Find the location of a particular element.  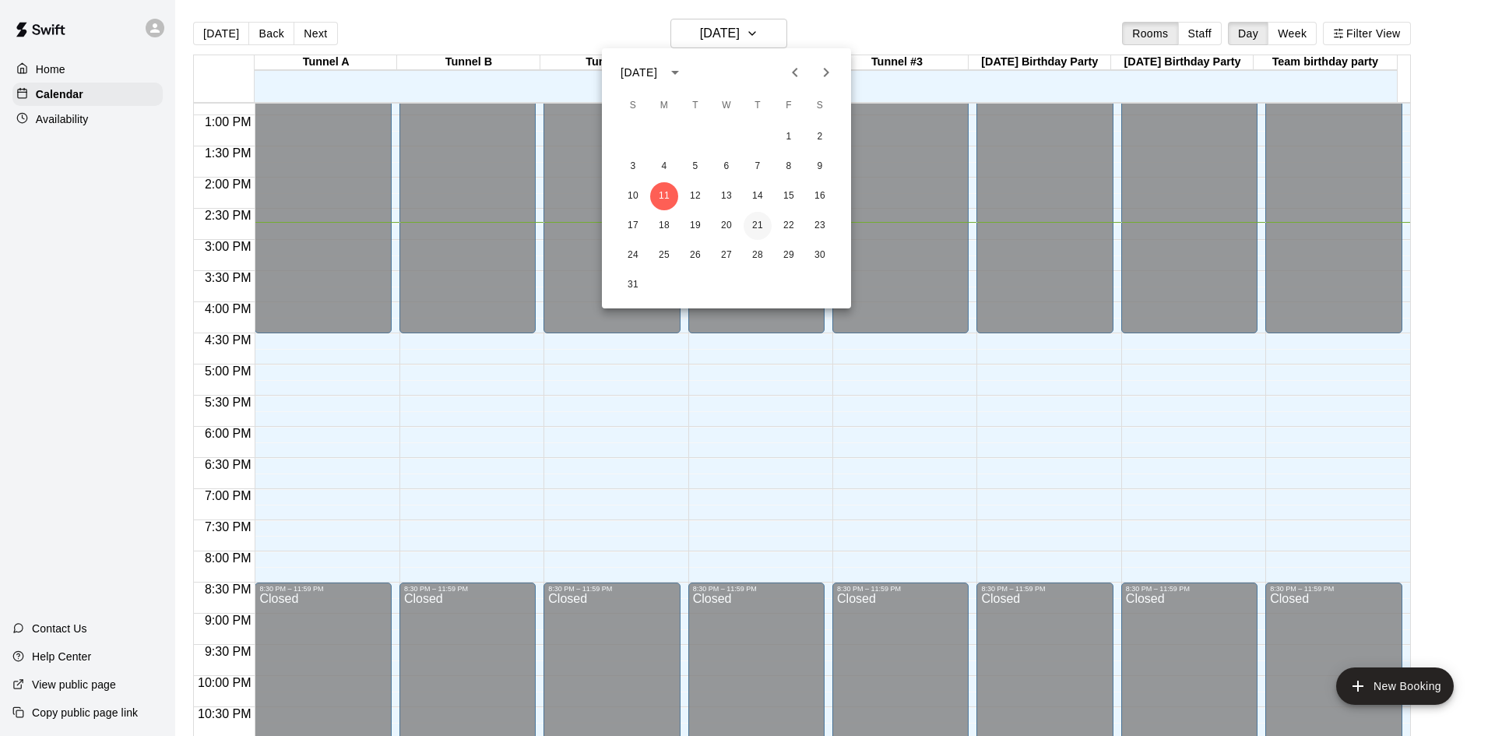

span: Tuesday is located at coordinates (696, 106).